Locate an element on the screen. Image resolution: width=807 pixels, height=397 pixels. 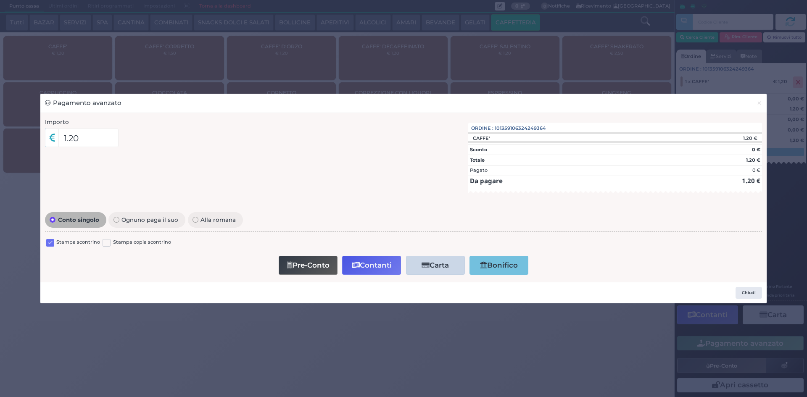
button: Pre-Conto is located at coordinates (308, 265).